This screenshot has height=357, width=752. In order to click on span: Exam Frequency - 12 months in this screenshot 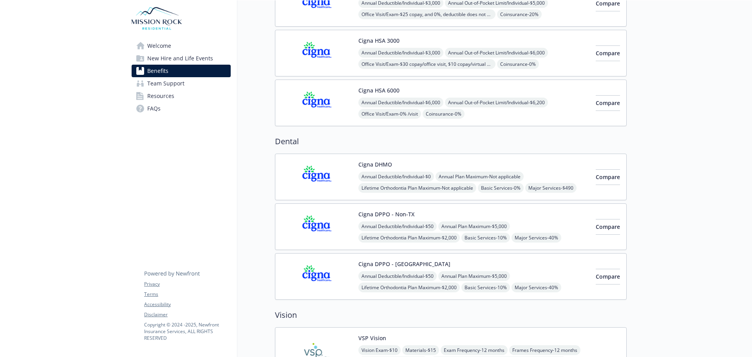, I will do `click(474, 350)`.